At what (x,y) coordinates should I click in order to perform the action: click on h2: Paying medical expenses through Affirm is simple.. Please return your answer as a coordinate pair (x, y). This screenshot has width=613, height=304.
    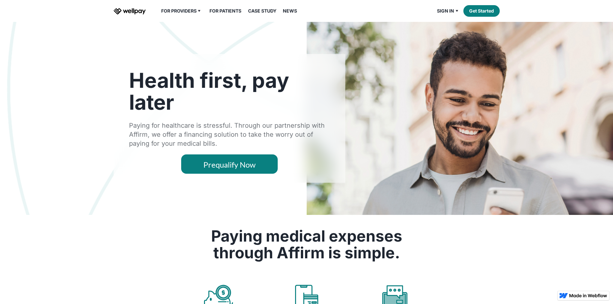
    Looking at the image, I should click on (307, 245).